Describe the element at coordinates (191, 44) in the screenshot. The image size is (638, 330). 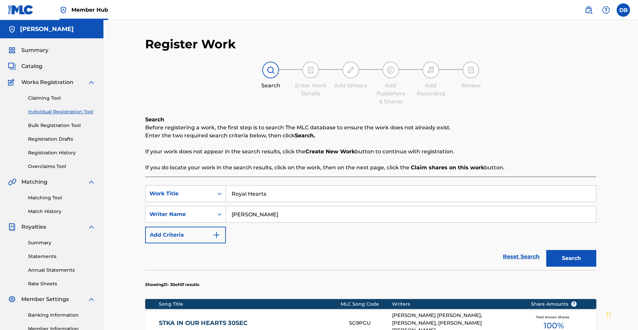
I see `h2: Register Work` at that location.